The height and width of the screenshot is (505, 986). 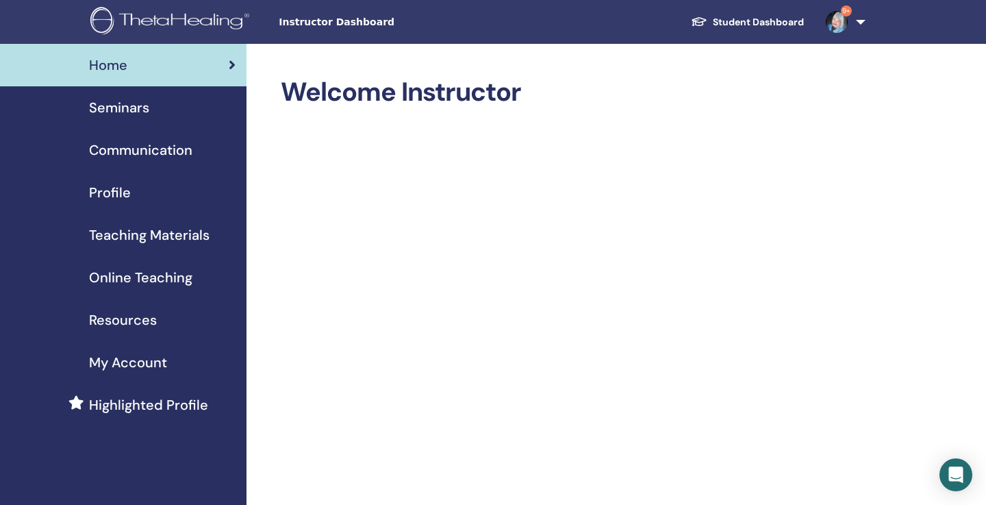 What do you see at coordinates (140, 277) in the screenshot?
I see `span: Online Teaching` at bounding box center [140, 277].